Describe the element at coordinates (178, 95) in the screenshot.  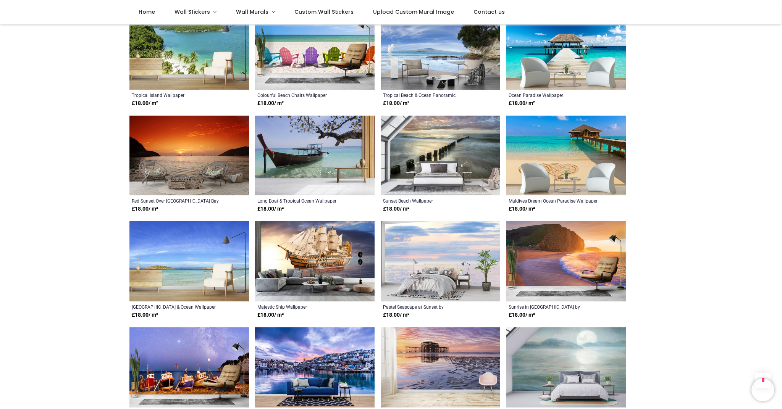
I see `a: Tropical Island Wallpaper` at that location.